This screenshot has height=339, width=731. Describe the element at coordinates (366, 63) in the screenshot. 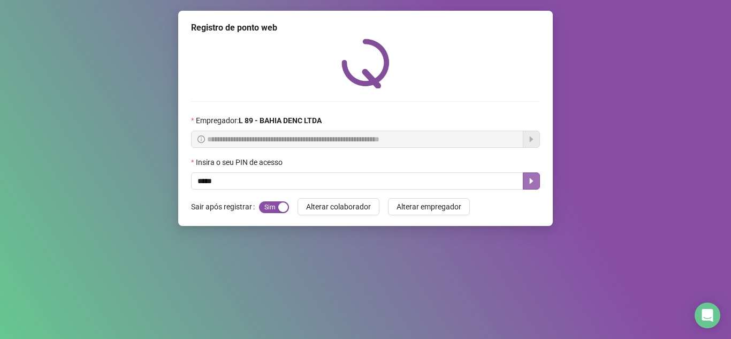

I see `img: QRPoint` at that location.